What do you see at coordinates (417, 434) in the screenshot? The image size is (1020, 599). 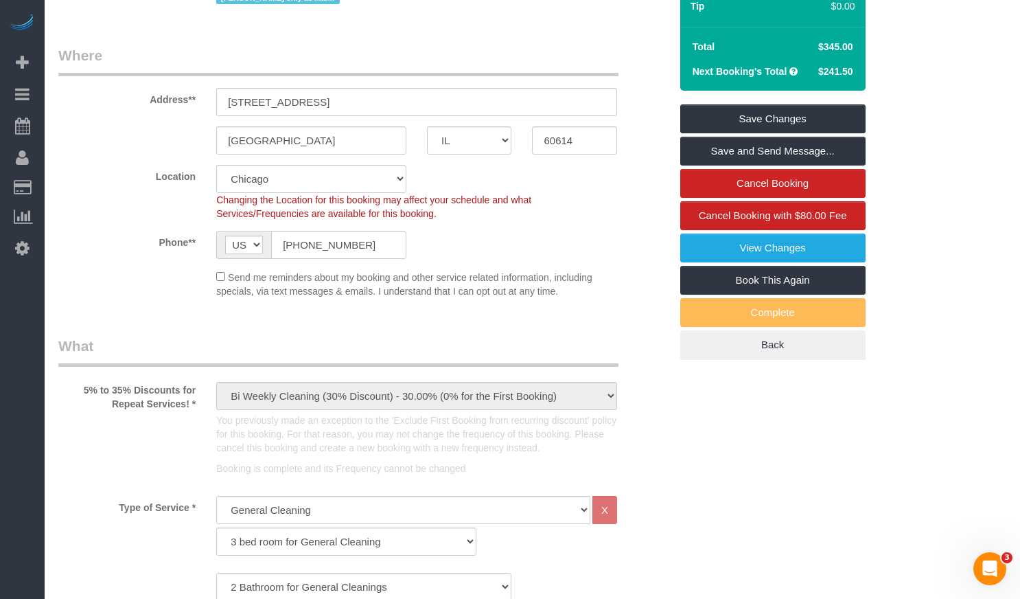 I see `p: You previously made an exception to the 'Exclude First Booking from recurring discount' policy fo...` at bounding box center [417, 434].